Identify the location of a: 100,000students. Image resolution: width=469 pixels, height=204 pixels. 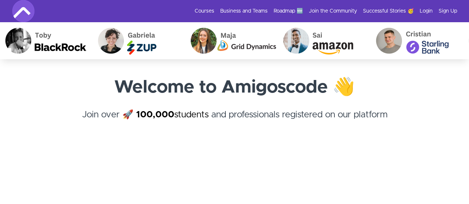
(173, 115).